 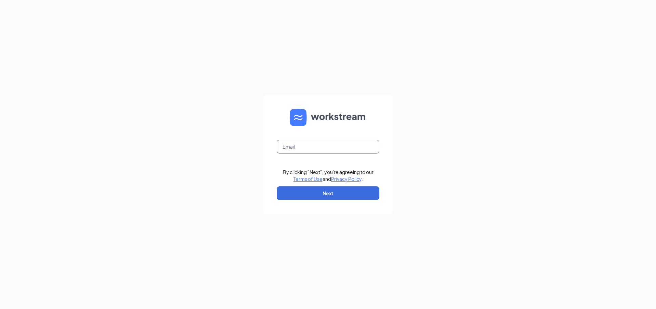 What do you see at coordinates (346, 179) in the screenshot?
I see `a: Privacy Policy` at bounding box center [346, 179].